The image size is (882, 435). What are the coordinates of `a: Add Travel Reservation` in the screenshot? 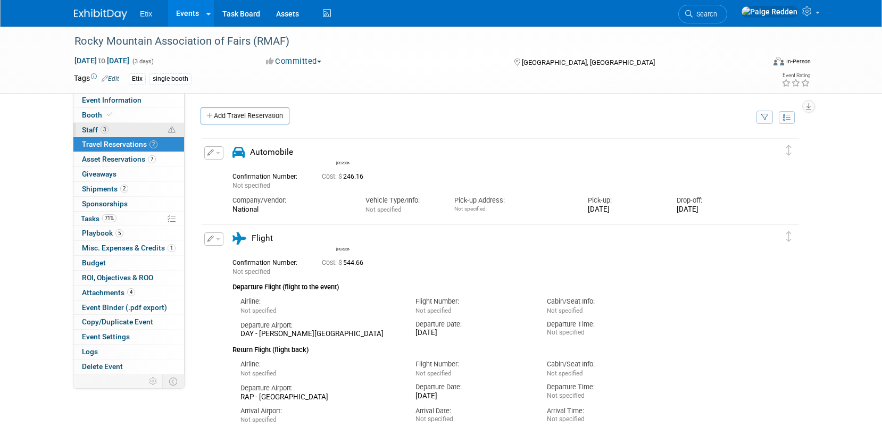 It's located at (245, 116).